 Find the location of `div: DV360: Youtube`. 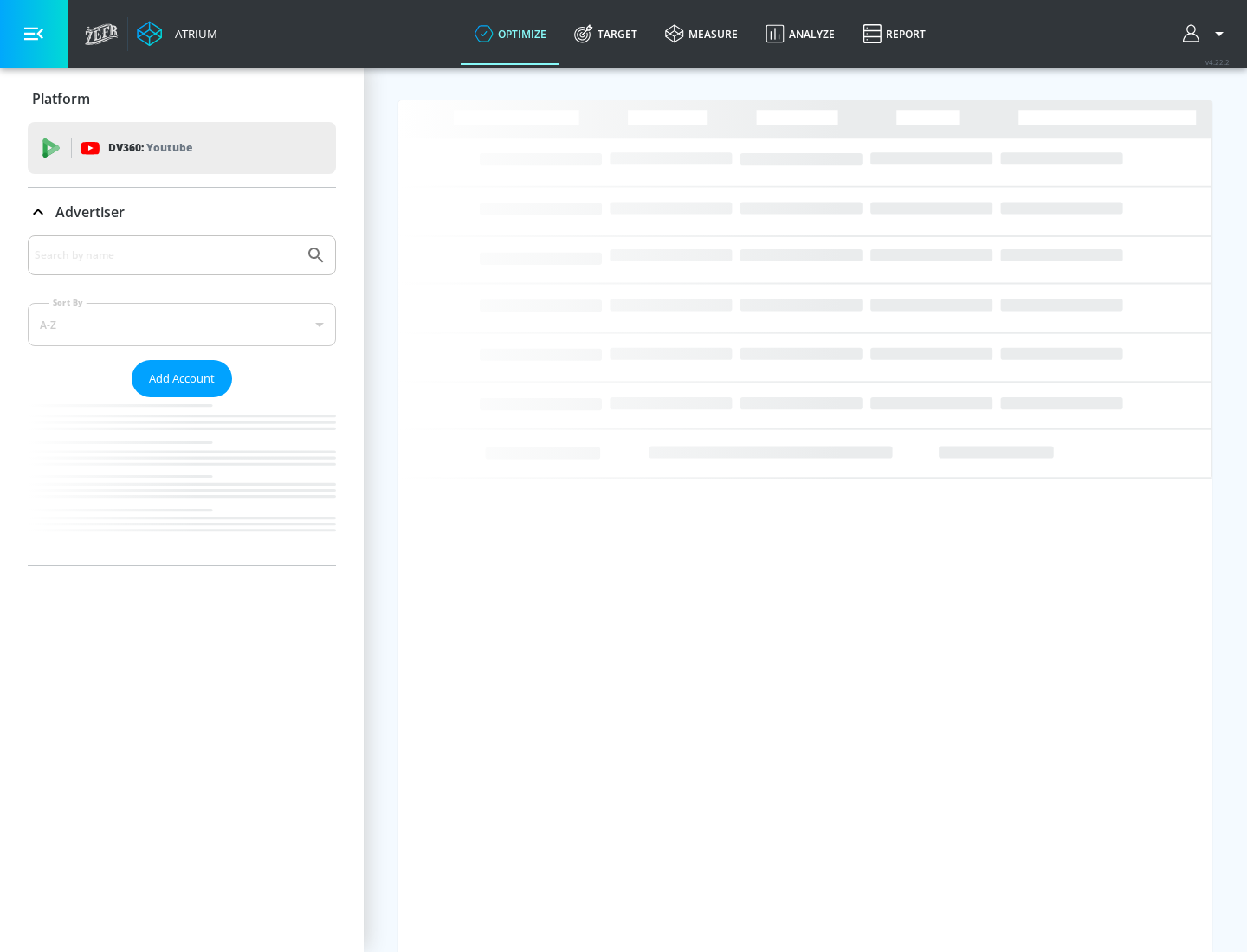

div: DV360: Youtube is located at coordinates (182, 148).